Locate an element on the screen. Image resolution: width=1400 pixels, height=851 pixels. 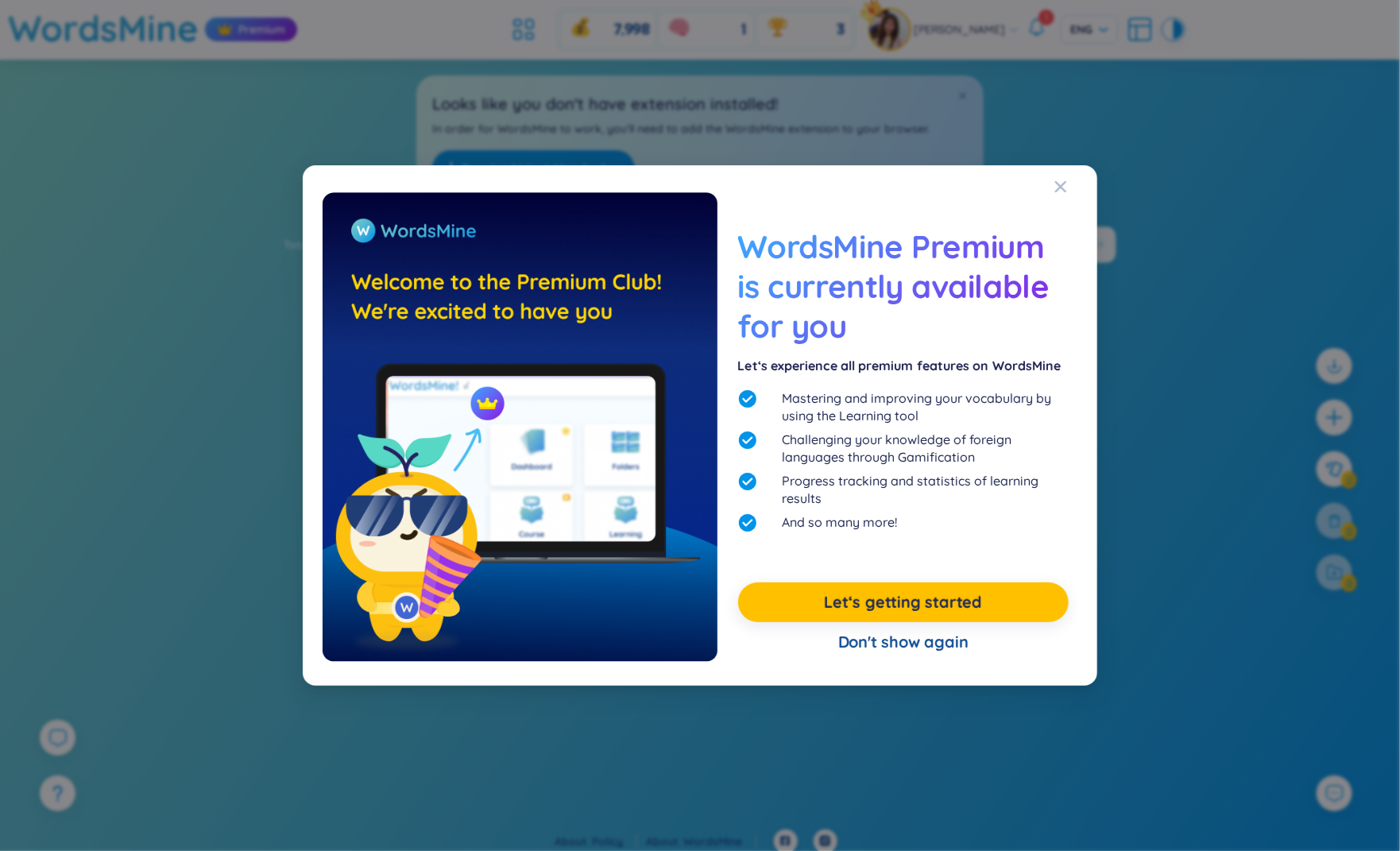
div: Keywords by Traffic is located at coordinates (222, 99).